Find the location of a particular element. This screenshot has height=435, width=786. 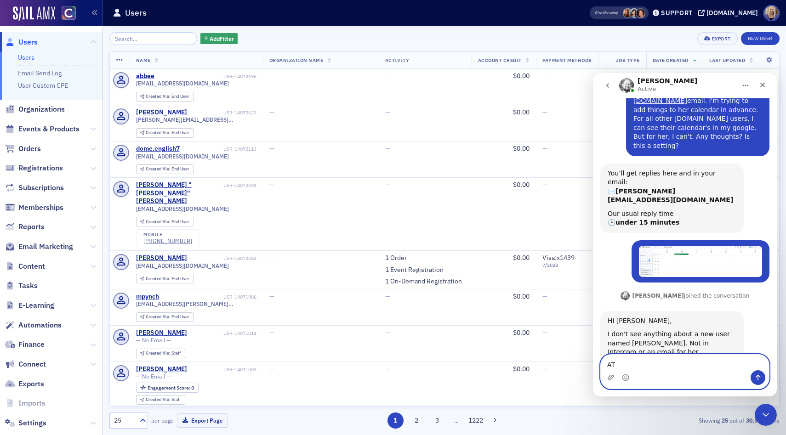

a: Tasks is located at coordinates (21, 286).